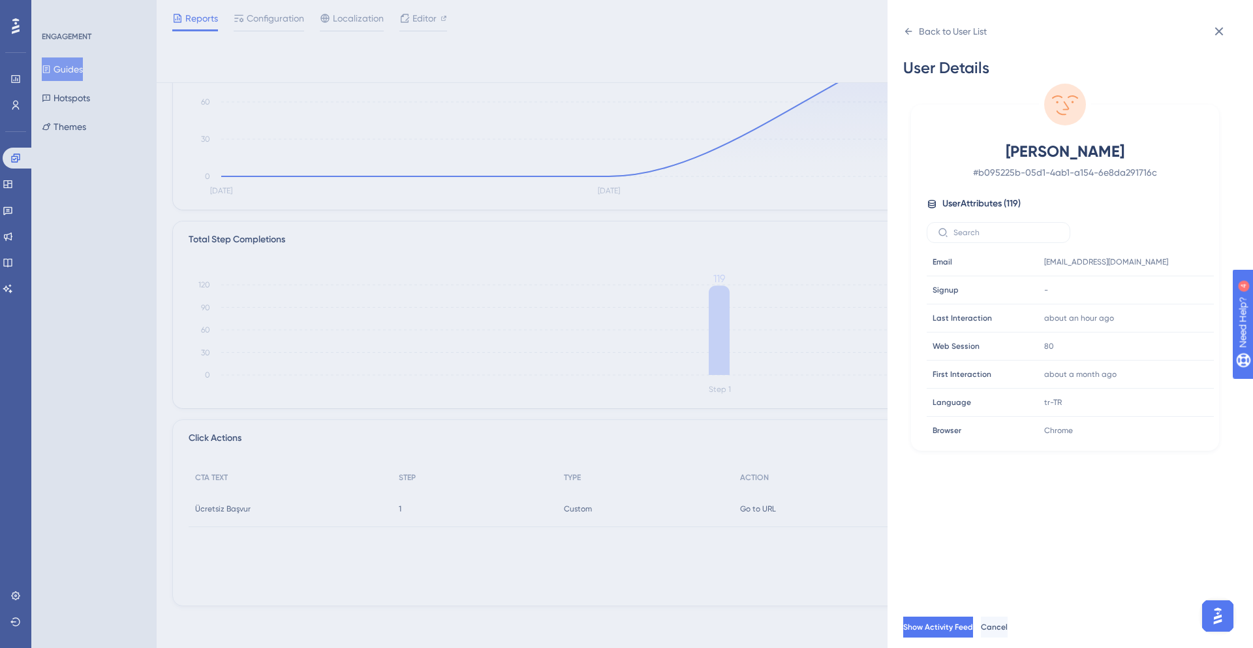 The width and height of the screenshot is (1253, 648). I want to click on div: Back to User List, so click(953, 31).